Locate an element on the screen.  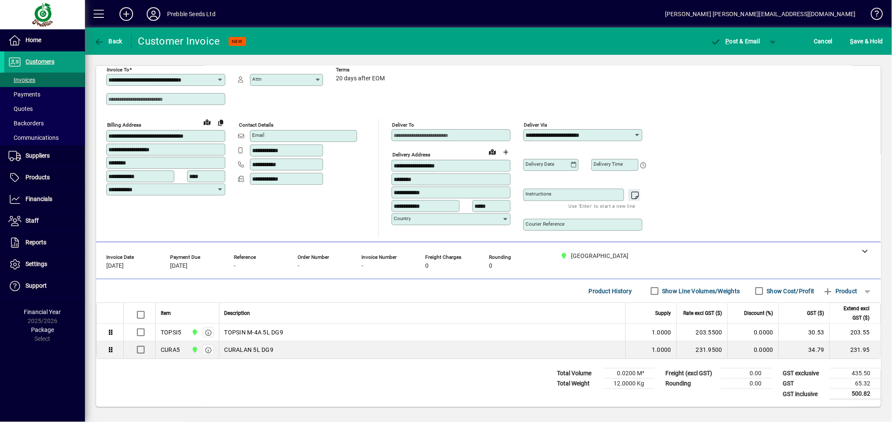
a: Suppliers is located at coordinates (45, 156).